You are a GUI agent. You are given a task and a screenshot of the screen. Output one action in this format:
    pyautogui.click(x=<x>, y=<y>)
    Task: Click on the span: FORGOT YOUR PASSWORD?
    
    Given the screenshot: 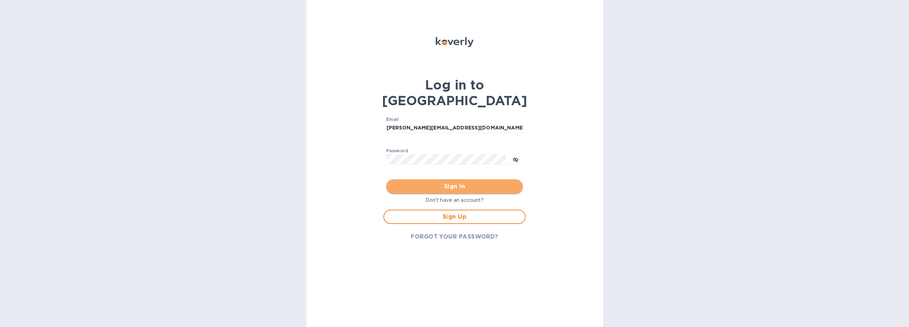 What is the action you would take?
    pyautogui.click(x=455, y=237)
    